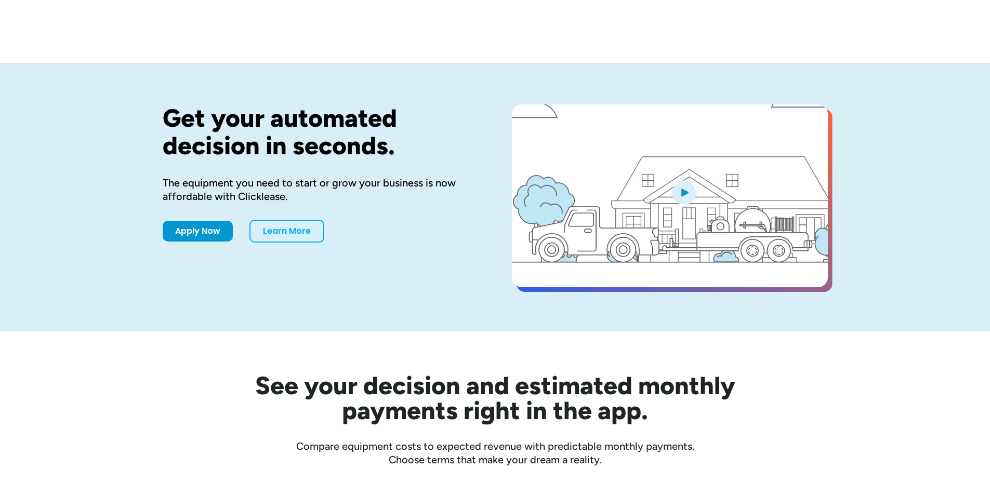 This screenshot has height=495, width=990. Describe the element at coordinates (321, 132) in the screenshot. I see `h1: Get your automated decision in seconds.` at that location.